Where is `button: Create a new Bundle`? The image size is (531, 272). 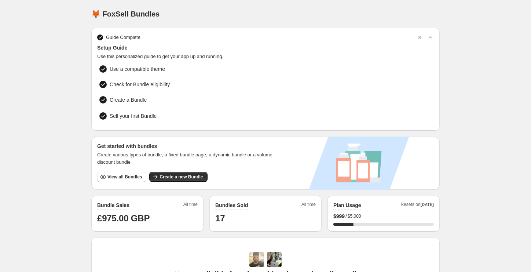
button: Create a new Bundle is located at coordinates (178, 177).